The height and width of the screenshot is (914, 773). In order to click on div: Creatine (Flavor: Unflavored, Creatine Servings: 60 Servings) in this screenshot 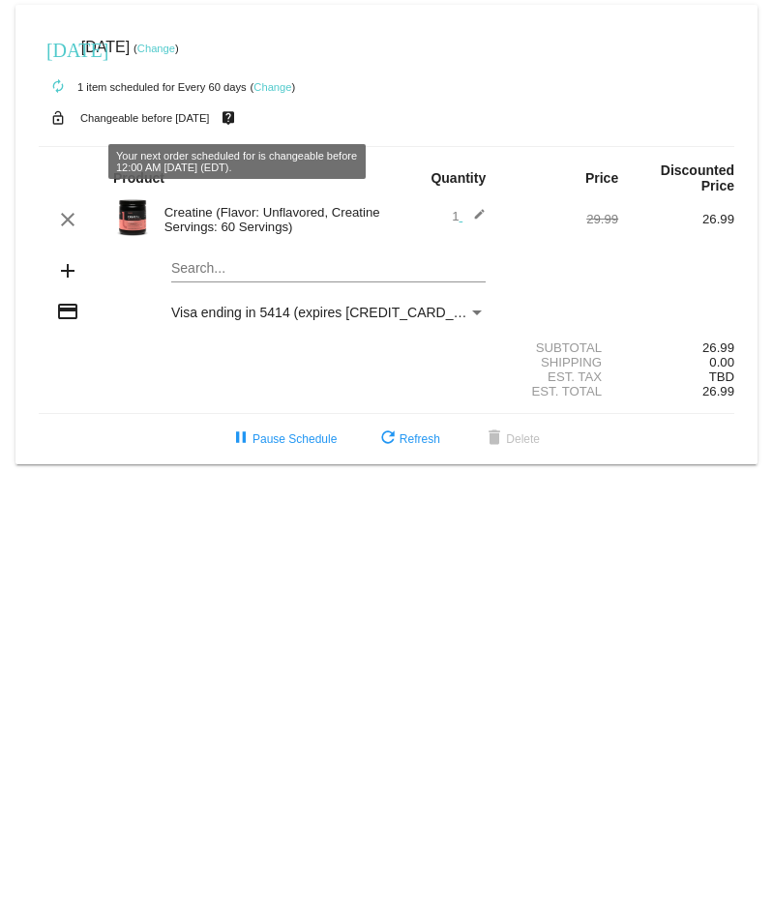, I will do `click(271, 220)`.